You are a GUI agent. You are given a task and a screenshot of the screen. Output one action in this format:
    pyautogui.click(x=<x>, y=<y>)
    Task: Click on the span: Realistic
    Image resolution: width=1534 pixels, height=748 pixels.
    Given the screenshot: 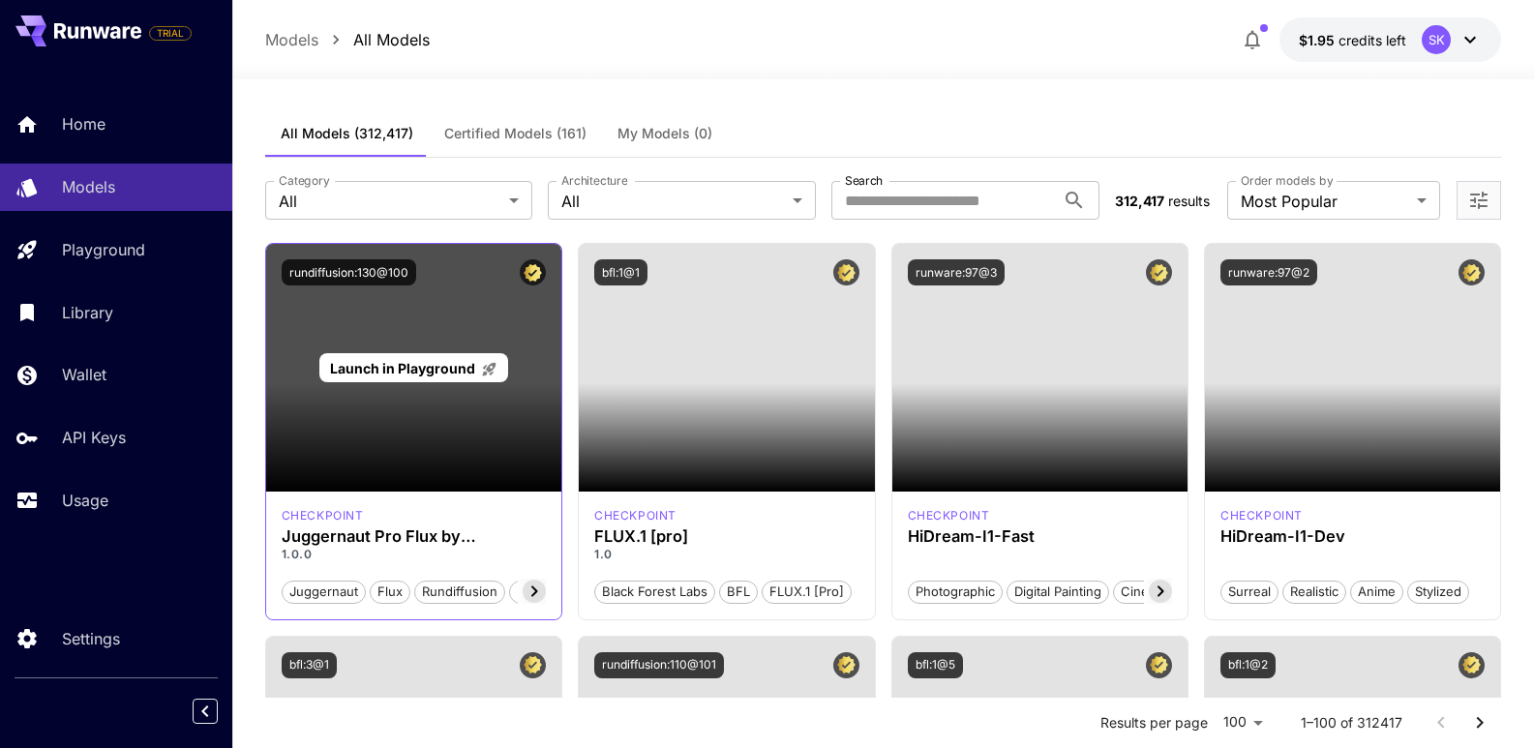 What is the action you would take?
    pyautogui.click(x=1314, y=592)
    